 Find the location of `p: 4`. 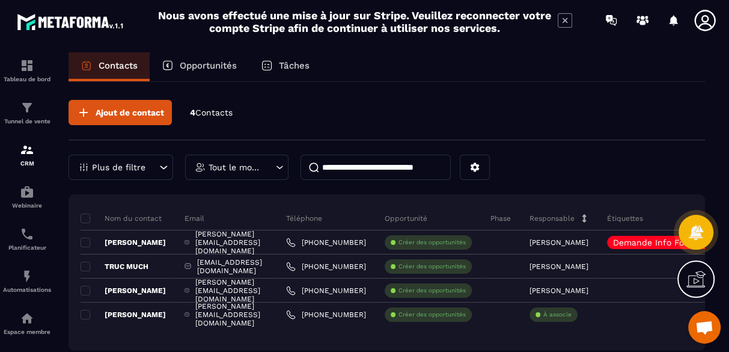

p: 4 is located at coordinates (211, 112).